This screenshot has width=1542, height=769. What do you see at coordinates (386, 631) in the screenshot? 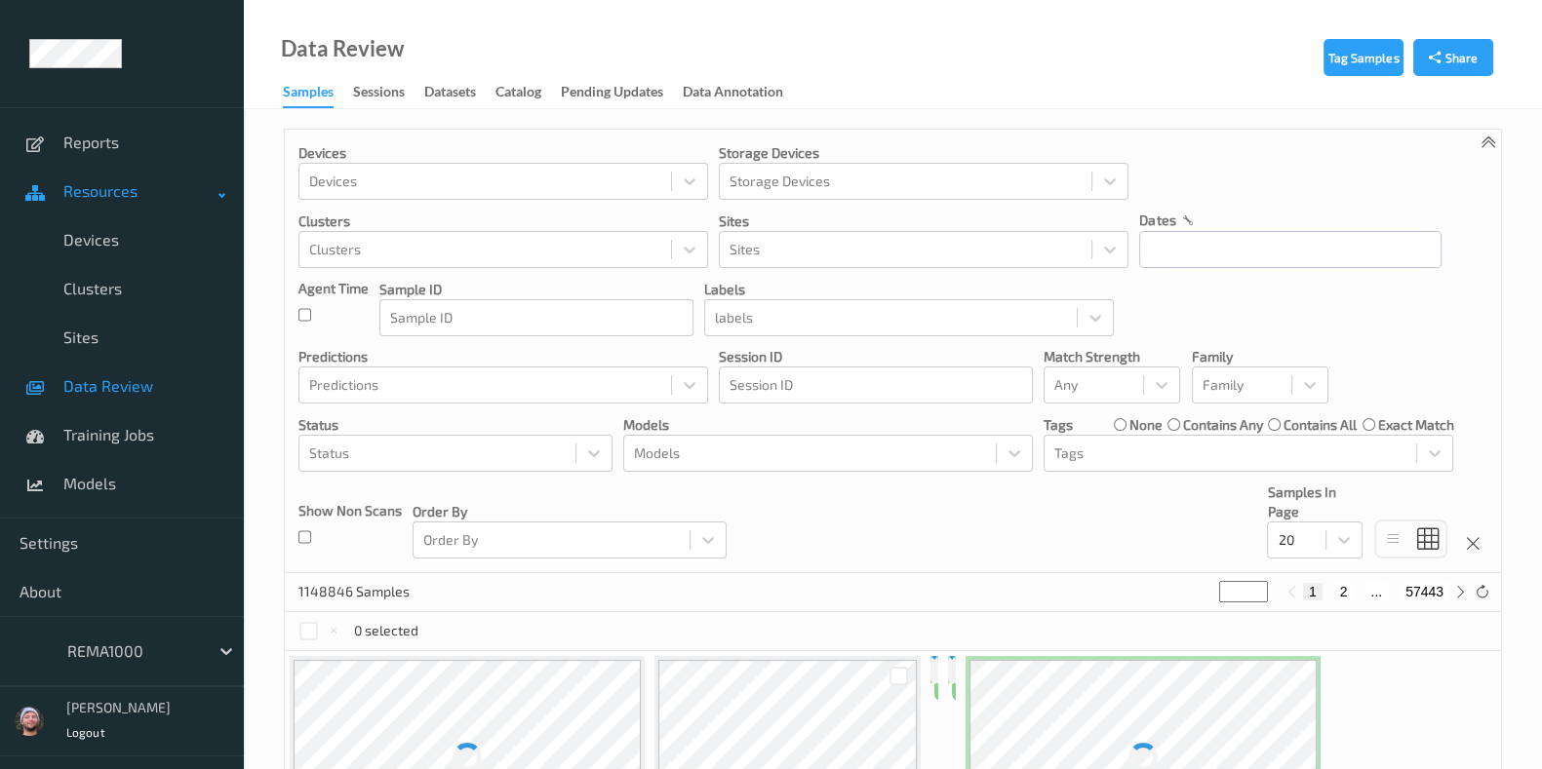
I see `p: 0 selected` at bounding box center [386, 631].